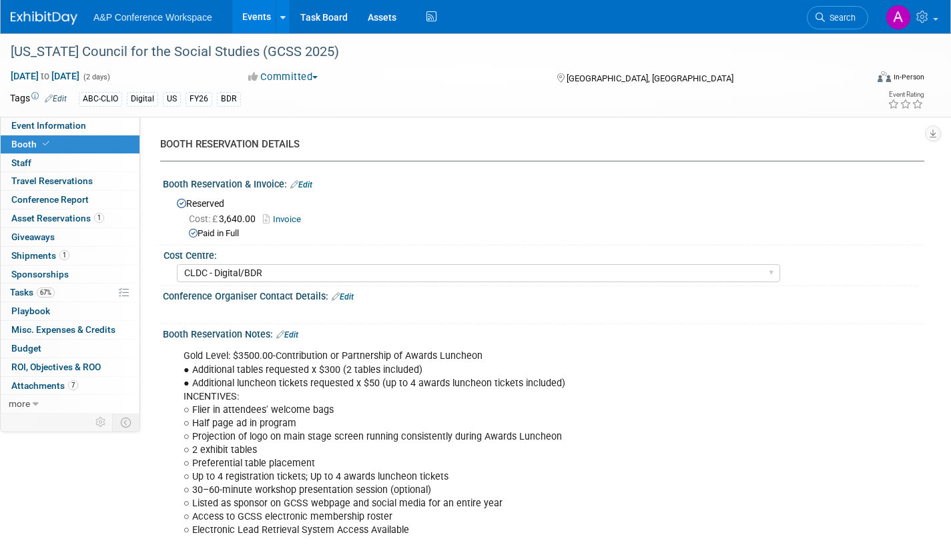 The image size is (951, 547). I want to click on span: A&P Conference Workspace, so click(153, 17).